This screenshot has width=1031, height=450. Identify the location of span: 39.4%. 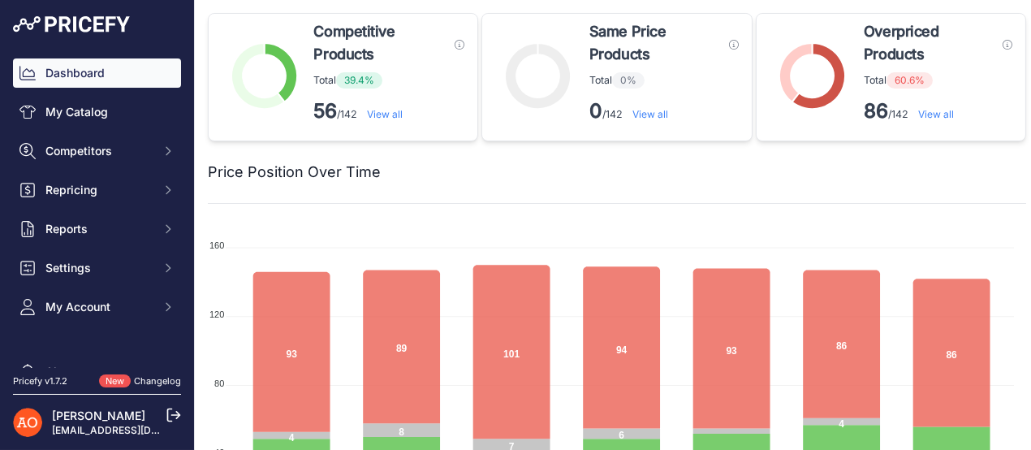
(359, 80).